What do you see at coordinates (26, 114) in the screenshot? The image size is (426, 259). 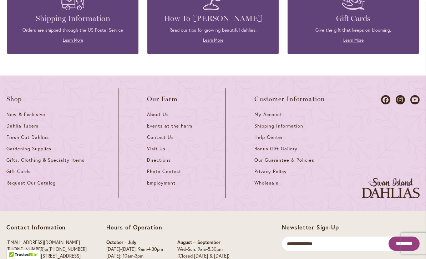 I see `span: New & Exclusive` at bounding box center [26, 114].